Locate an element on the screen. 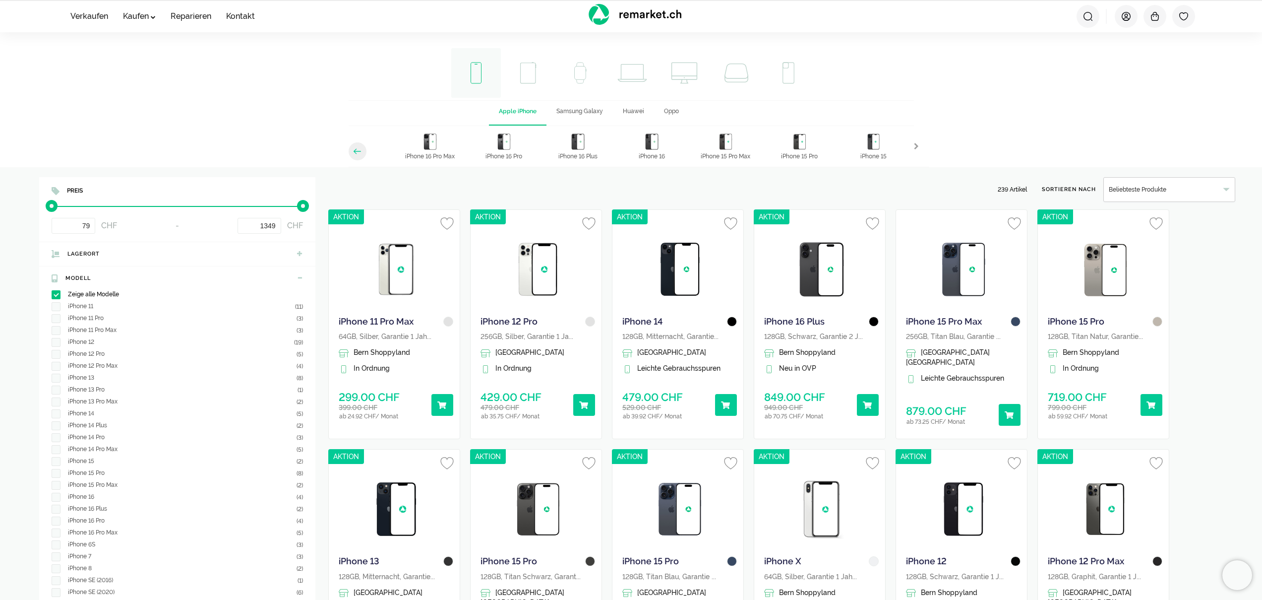  span: iPhone 14 is located at coordinates (81, 414).